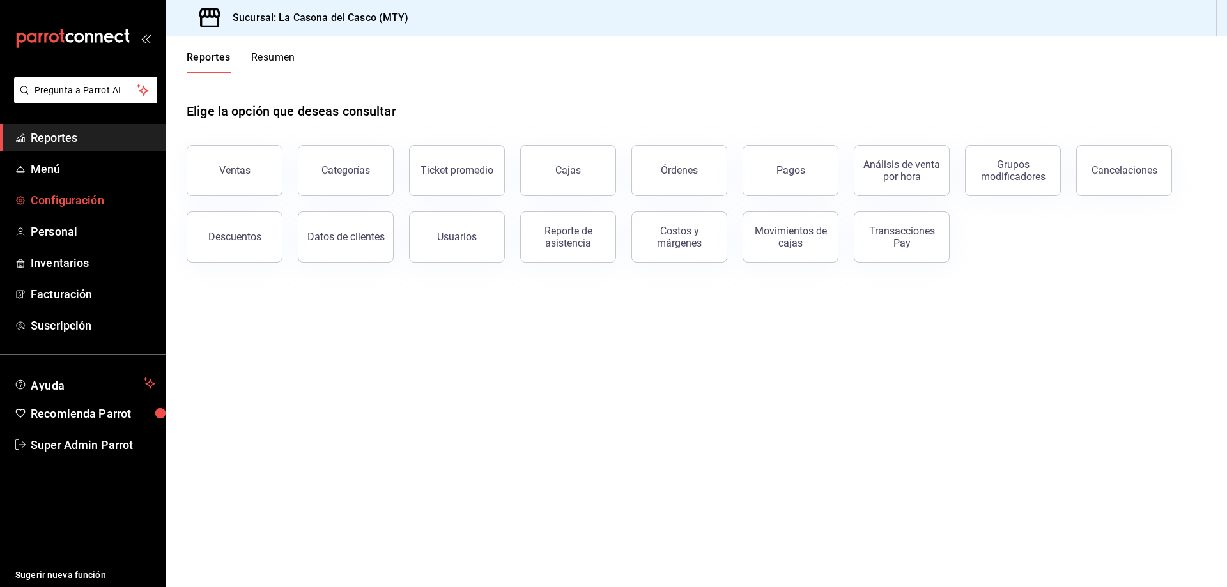 This screenshot has height=587, width=1227. What do you see at coordinates (902, 171) in the screenshot?
I see `button: Análisis de venta por hora` at bounding box center [902, 171].